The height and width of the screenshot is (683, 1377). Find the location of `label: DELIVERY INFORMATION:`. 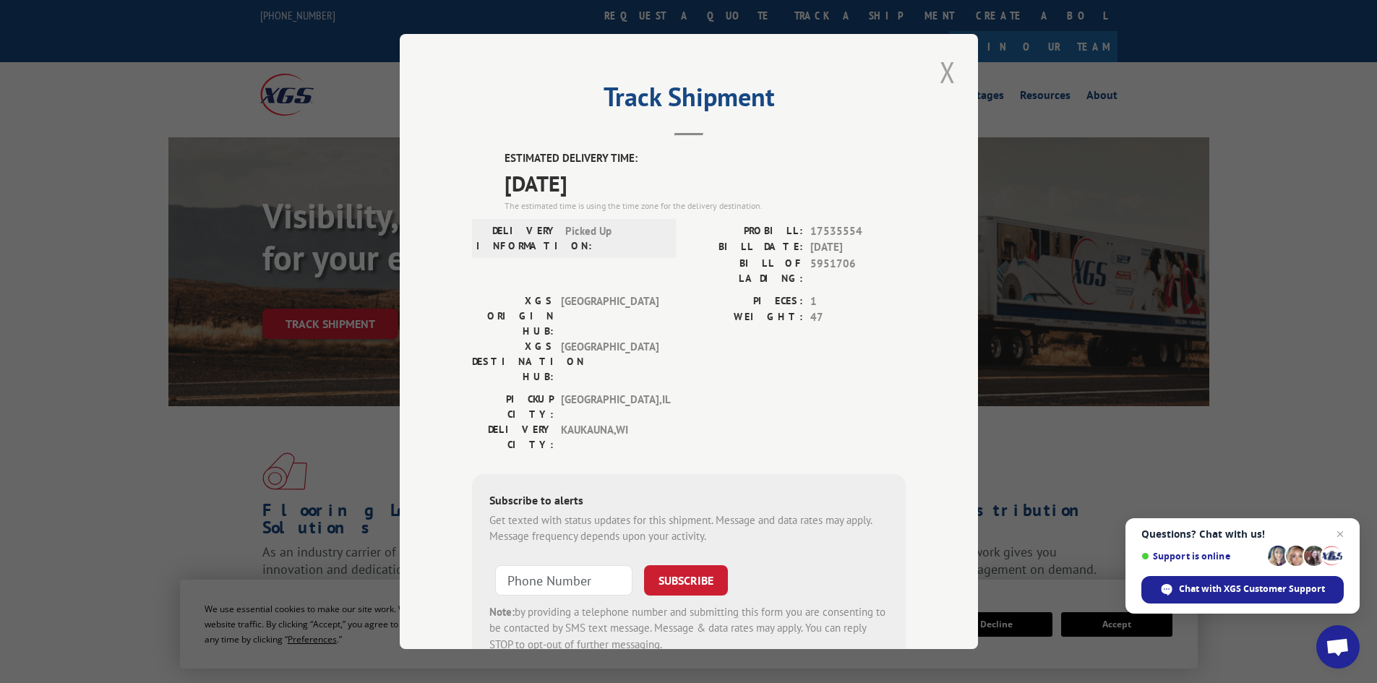

label: DELIVERY INFORMATION: is located at coordinates (517, 239).